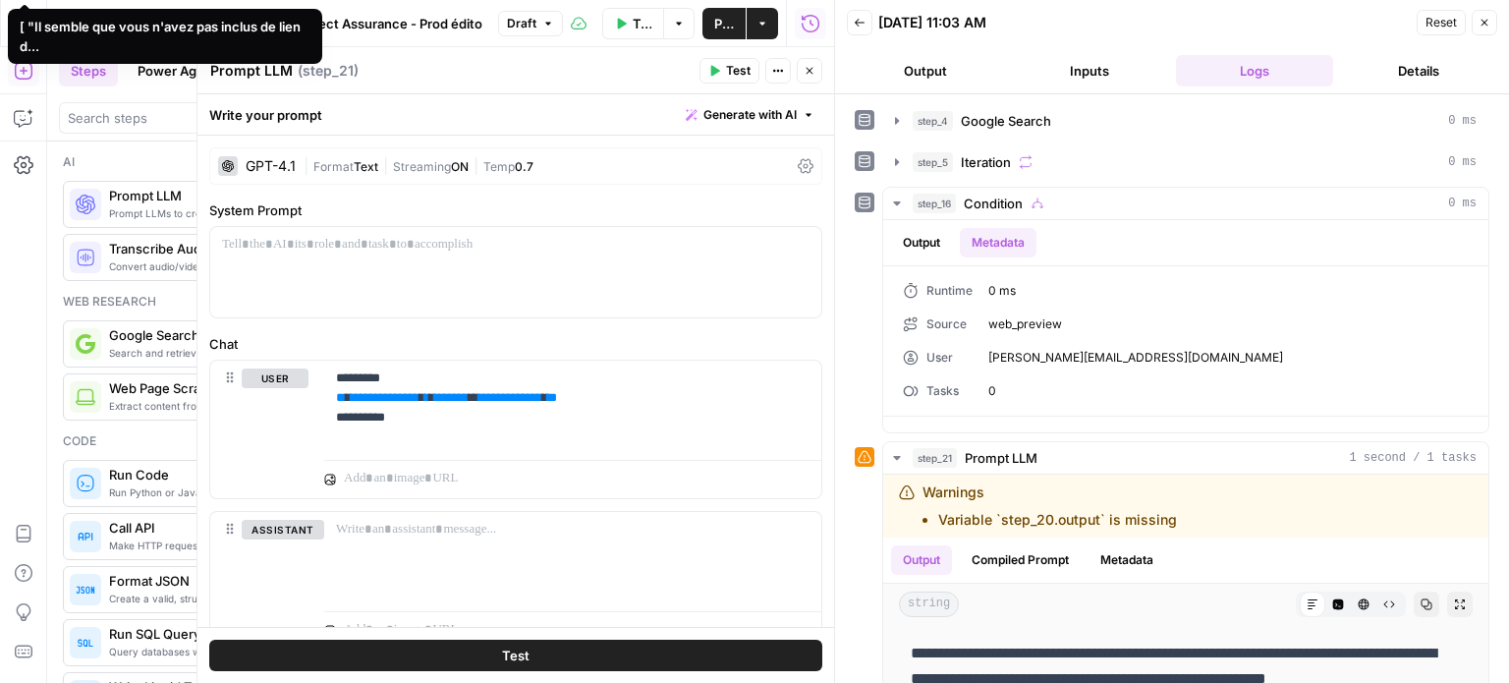 The image size is (1509, 683). I want to click on span: ON, so click(460, 166).